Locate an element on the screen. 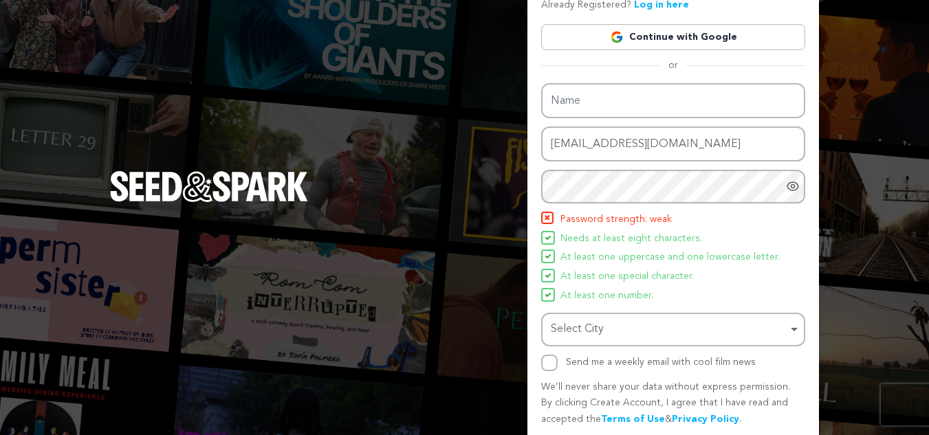 Image resolution: width=929 pixels, height=435 pixels. span: or is located at coordinates (673, 65).